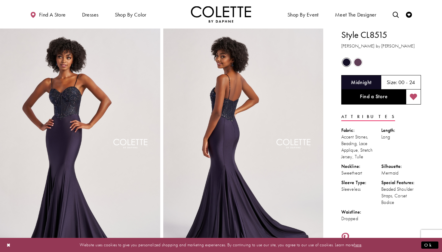 This screenshot has width=442, height=252. What do you see at coordinates (361, 212) in the screenshot?
I see `div: Waistline:` at bounding box center [361, 212].